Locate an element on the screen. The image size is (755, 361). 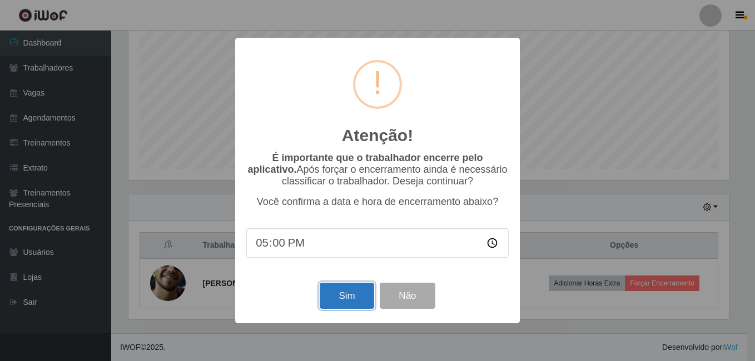
b: É importante que o trabalhador encerre pelo aplicativo. is located at coordinates (365, 163).